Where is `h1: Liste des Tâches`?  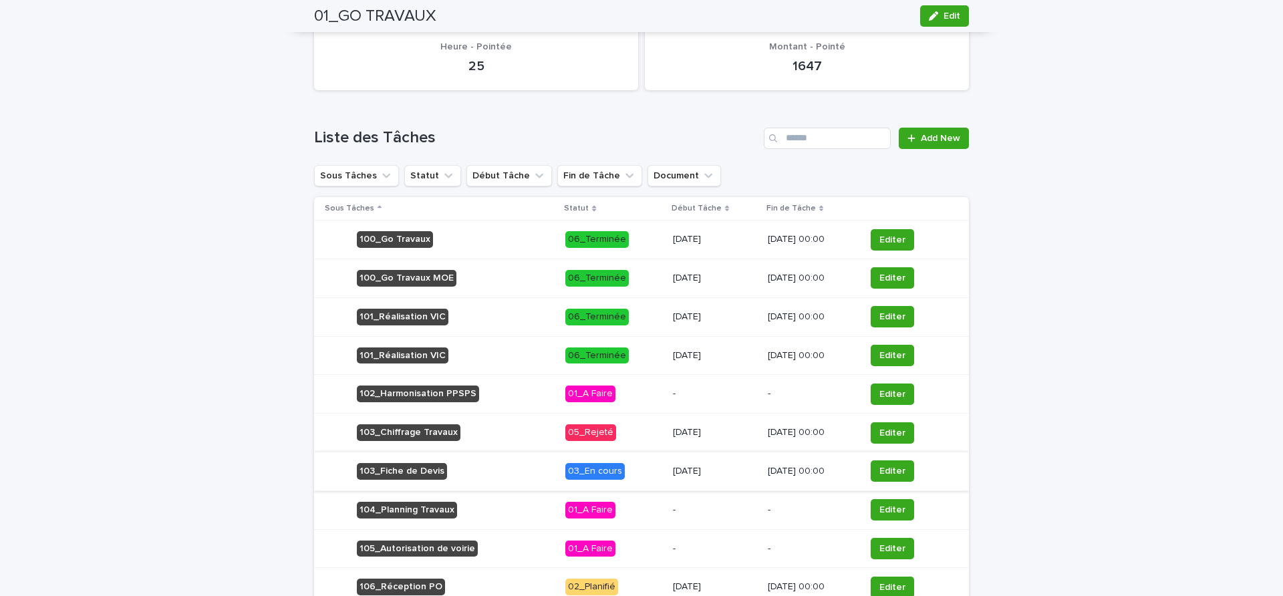
h1: Liste des Tâches is located at coordinates (536, 138).